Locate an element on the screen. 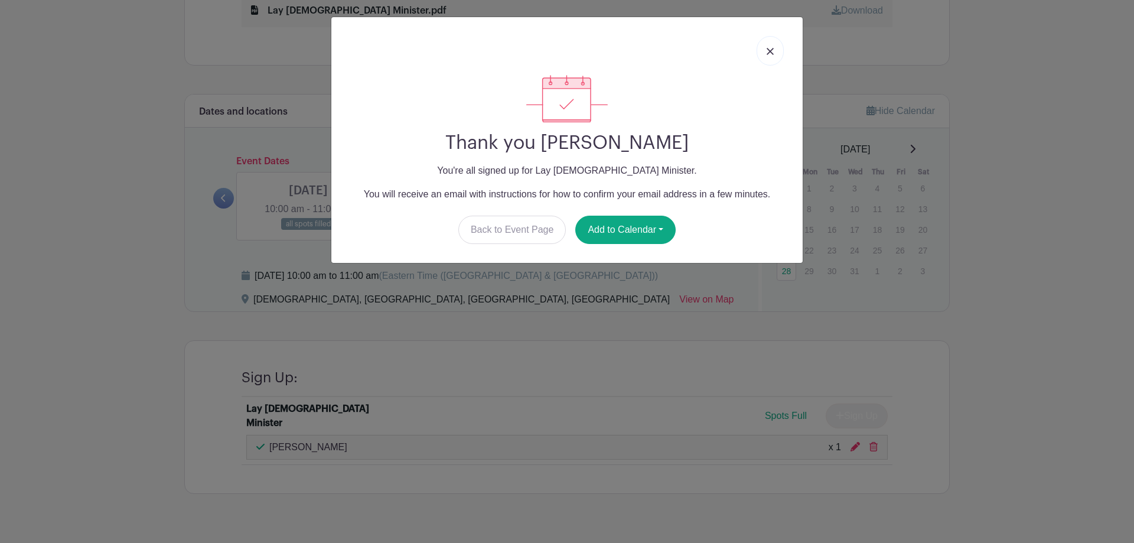  a: Back to Event Page is located at coordinates (512, 230).